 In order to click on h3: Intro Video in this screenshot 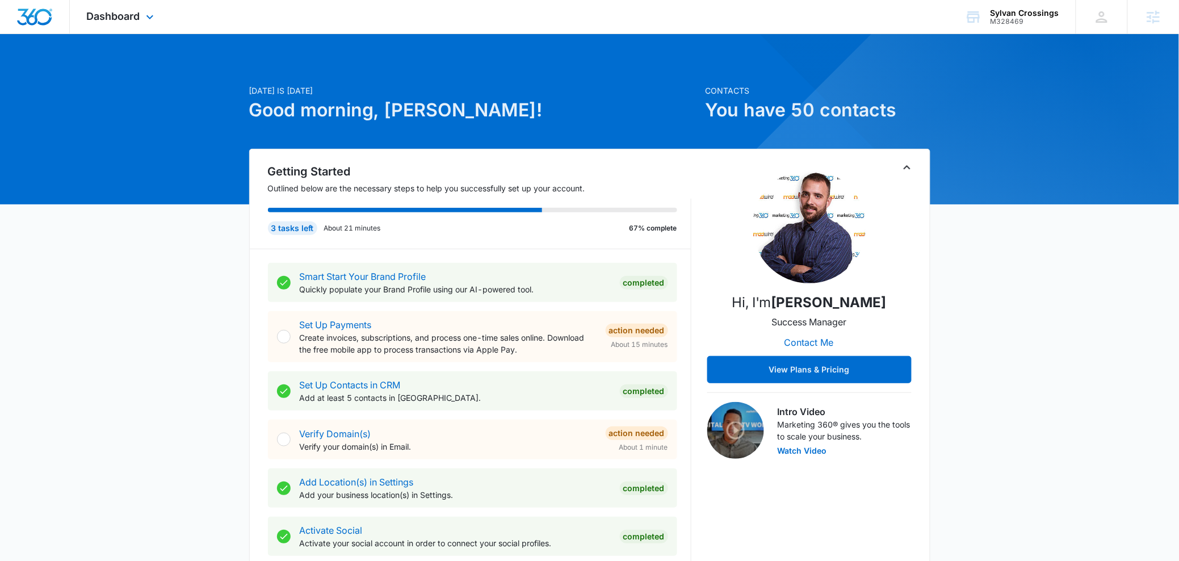, I will do `click(844, 411)`.